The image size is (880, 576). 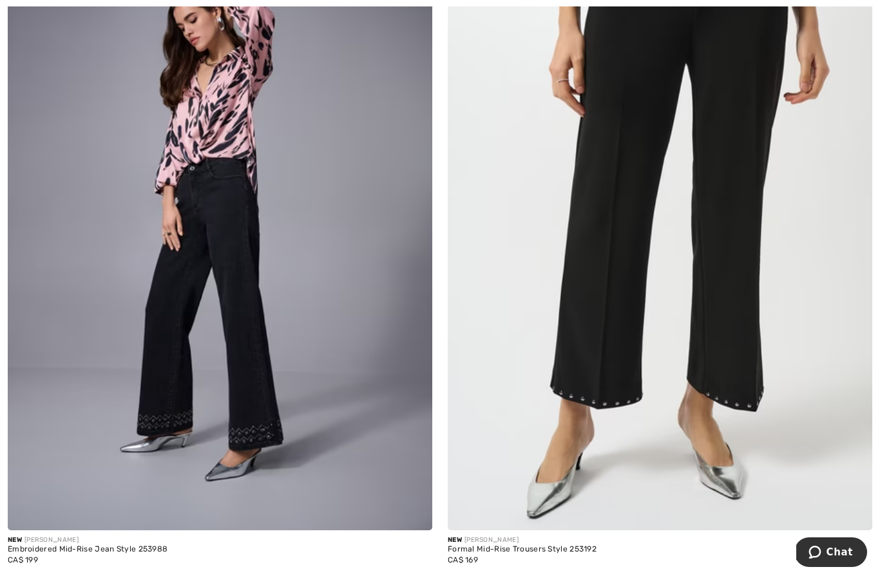 What do you see at coordinates (88, 549) in the screenshot?
I see `div: Embroidered Mid-Rise Jean Style 253988` at bounding box center [88, 549].